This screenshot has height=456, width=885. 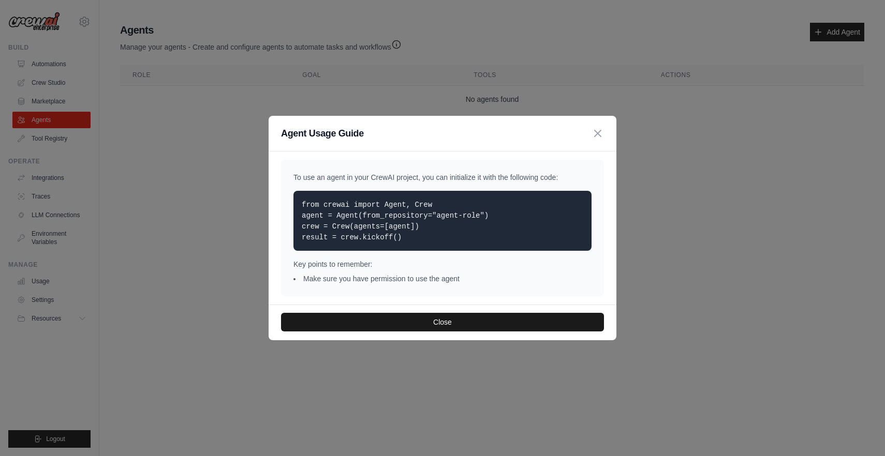 I want to click on button: Close, so click(x=442, y=322).